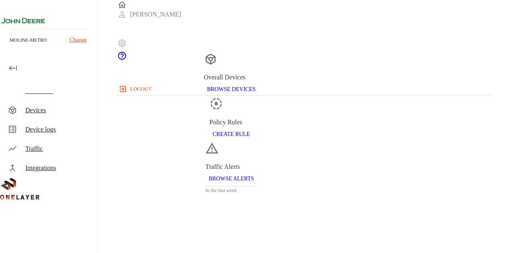  Describe the element at coordinates (231, 123) in the screenshot. I see `div: Policy Rules` at that location.